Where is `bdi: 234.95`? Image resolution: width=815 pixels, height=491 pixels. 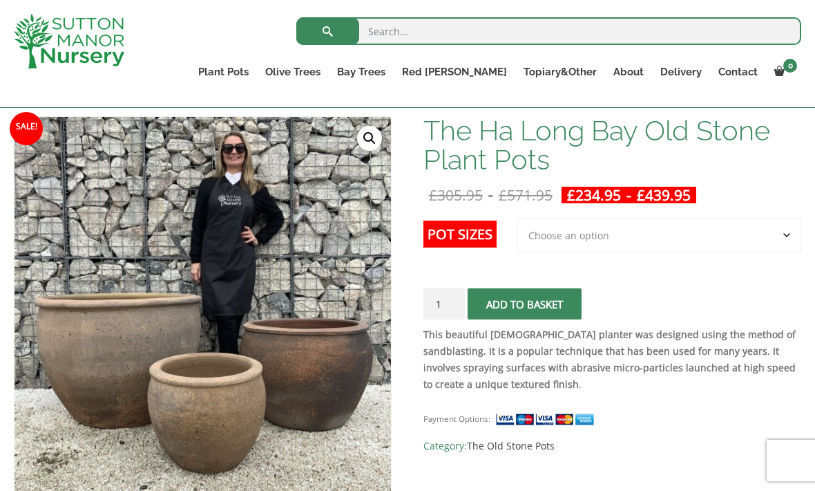
bdi: 234.95 is located at coordinates (594, 195).